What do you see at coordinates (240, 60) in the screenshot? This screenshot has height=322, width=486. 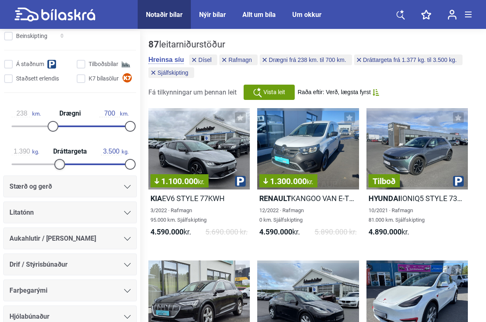 I see `span: Rafmagn` at bounding box center [240, 60].